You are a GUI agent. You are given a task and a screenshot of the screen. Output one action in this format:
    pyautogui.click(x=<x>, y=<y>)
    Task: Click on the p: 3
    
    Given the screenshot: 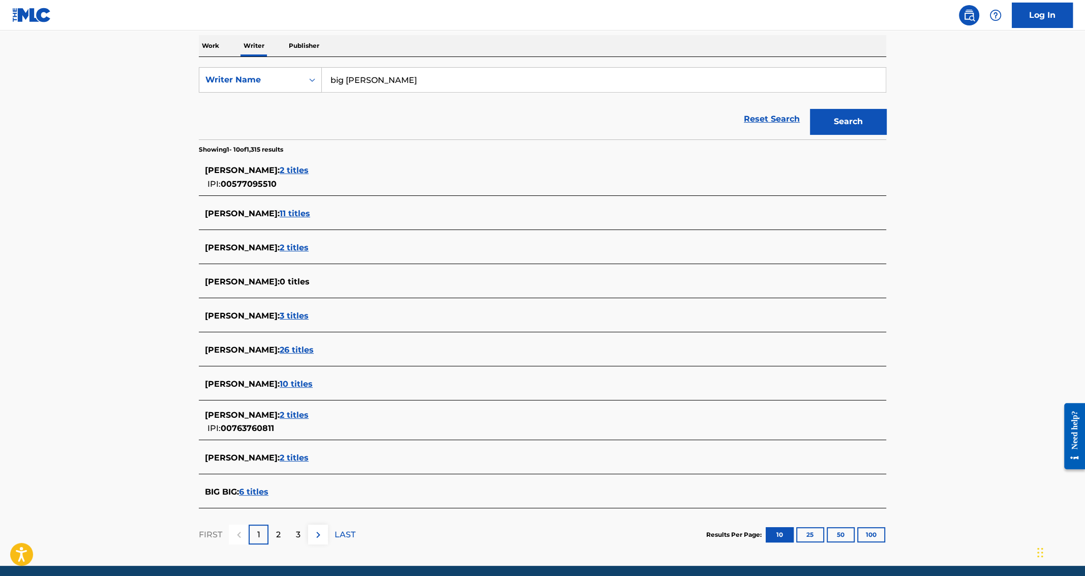 What is the action you would take?
    pyautogui.click(x=298, y=534)
    